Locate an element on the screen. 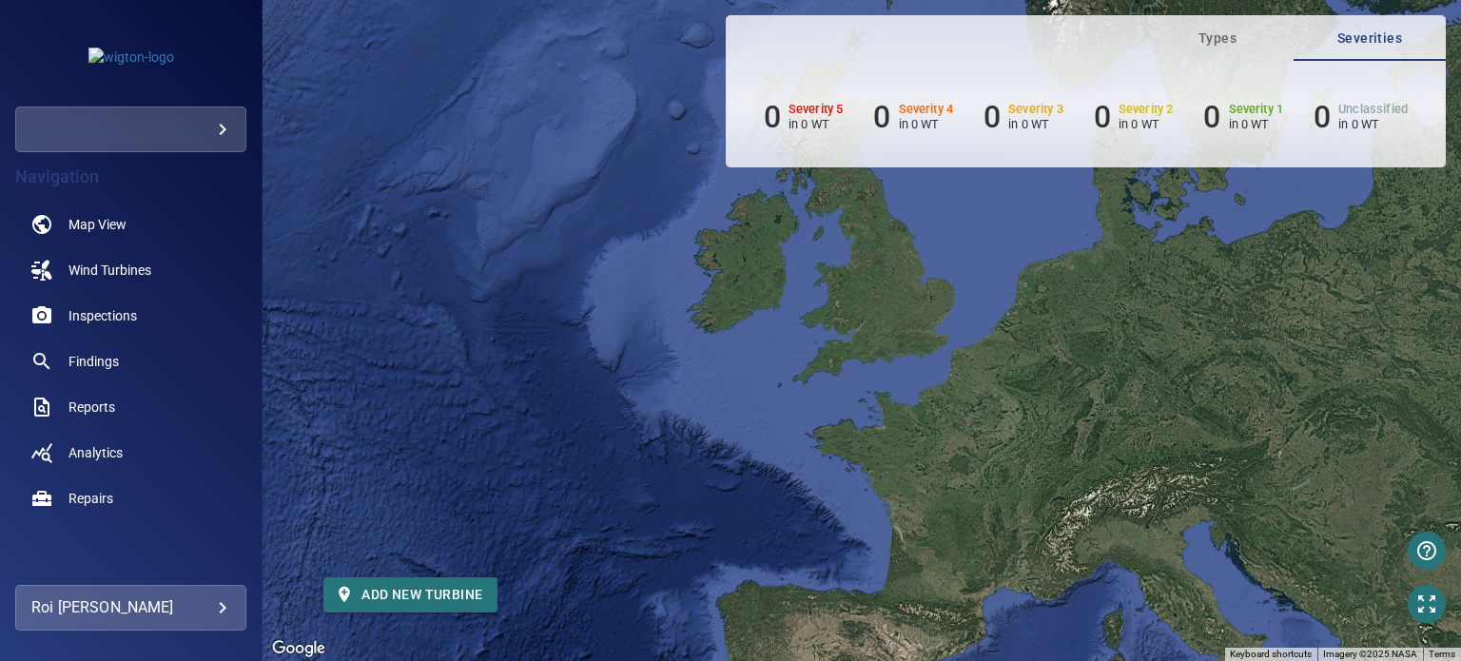  span: Add new turbine is located at coordinates (410, 594).